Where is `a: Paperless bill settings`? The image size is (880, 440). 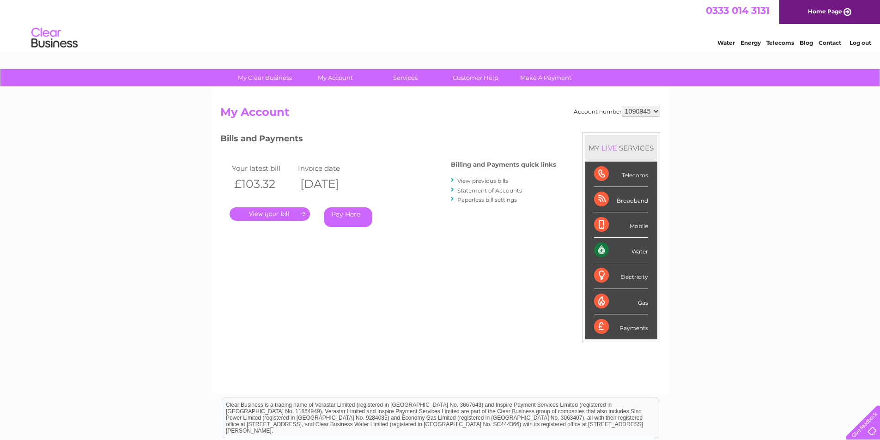
a: Paperless bill settings is located at coordinates (487, 200).